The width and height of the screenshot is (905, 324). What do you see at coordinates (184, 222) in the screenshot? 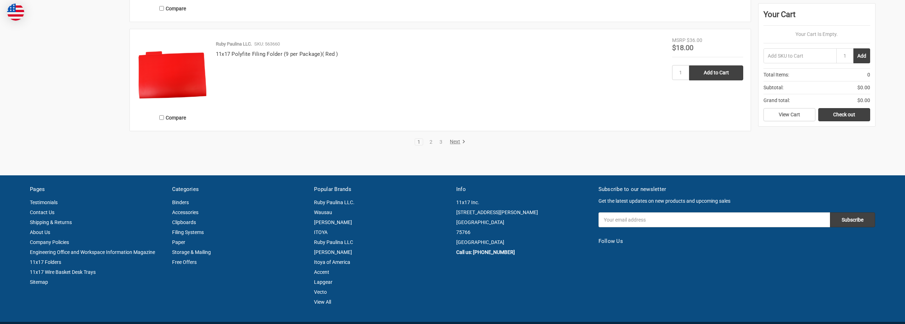
I see `a: Clipboards` at bounding box center [184, 222].